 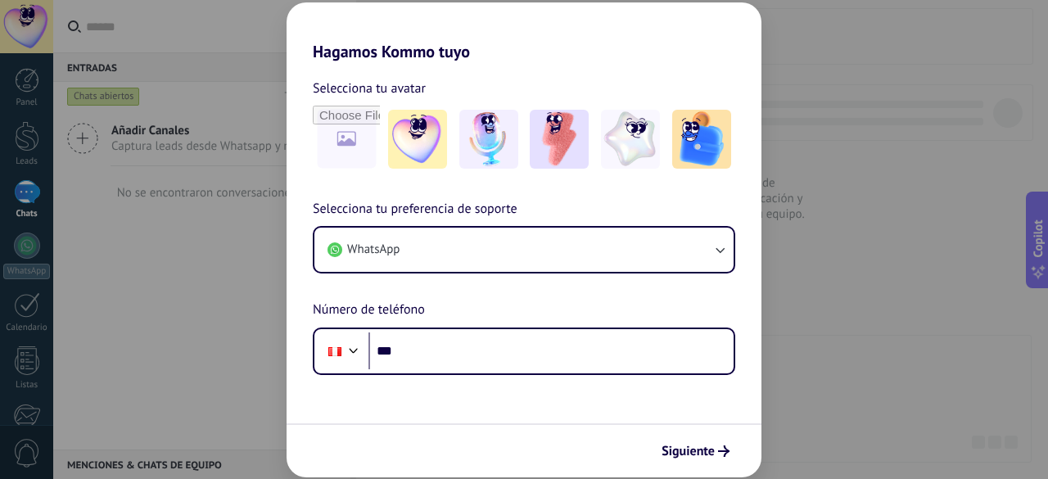 What do you see at coordinates (688, 451) in the screenshot?
I see `span: Siguiente` at bounding box center [688, 451].